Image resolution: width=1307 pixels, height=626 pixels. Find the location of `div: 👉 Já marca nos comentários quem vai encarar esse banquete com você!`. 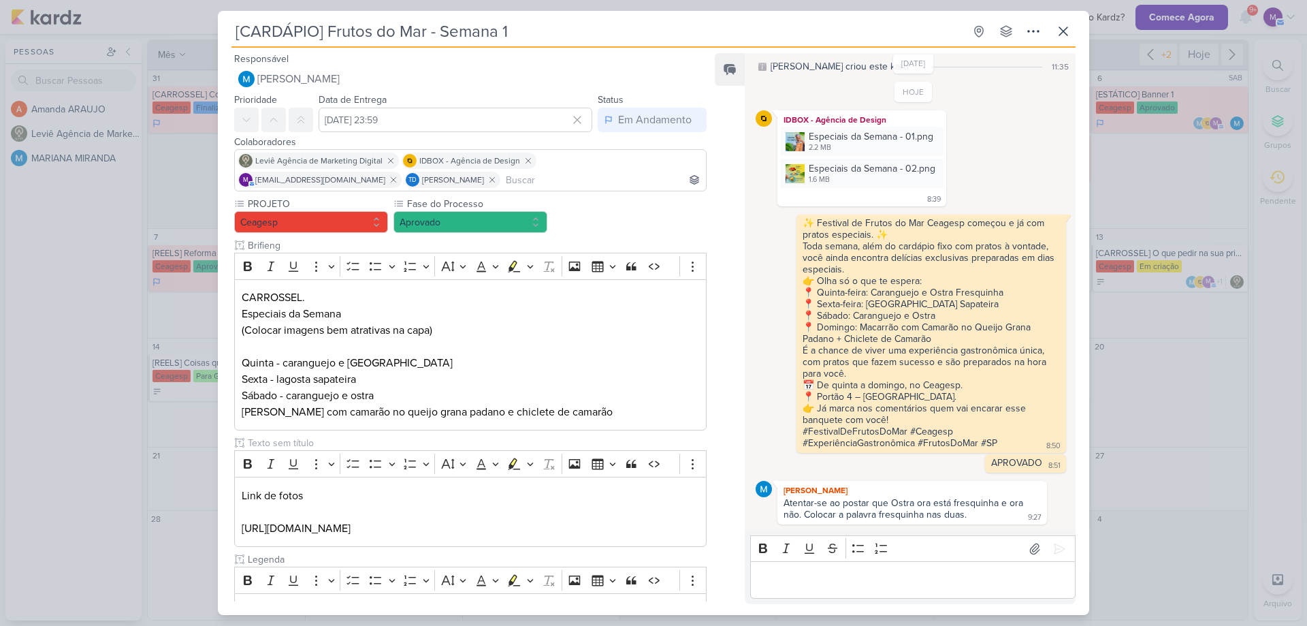

div: 👉 Já marca nos comentários quem vai encarar esse banquete com você! is located at coordinates (931, 414).